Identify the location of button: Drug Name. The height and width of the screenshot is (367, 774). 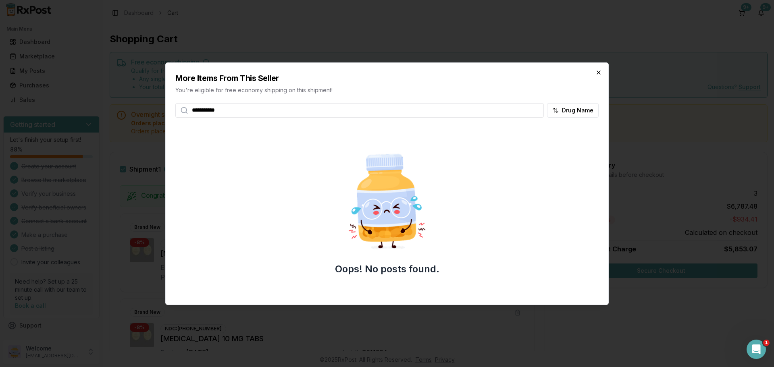
(573, 111).